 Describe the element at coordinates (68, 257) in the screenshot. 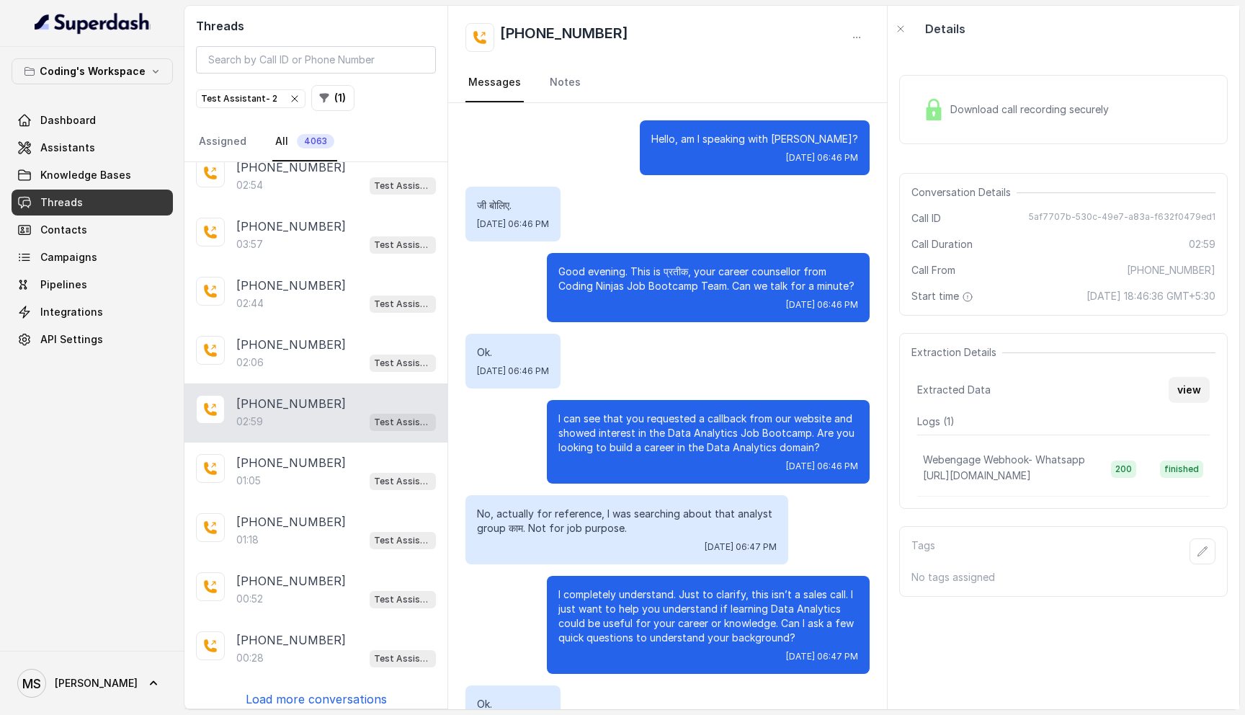

I see `span: Campaigns` at that location.